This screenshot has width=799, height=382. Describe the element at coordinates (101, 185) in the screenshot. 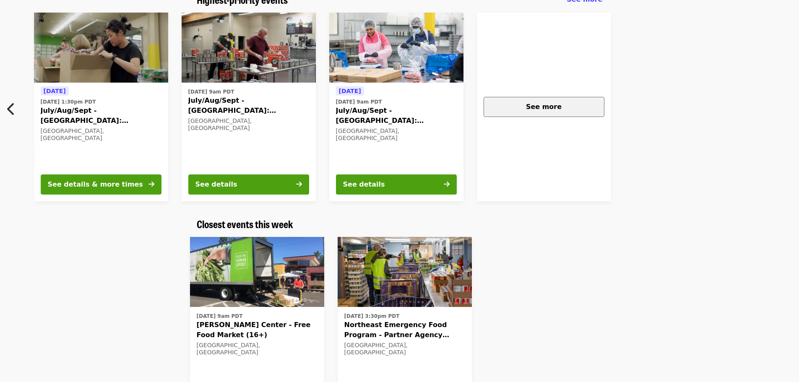

I see `button: See details & more times` at that location.